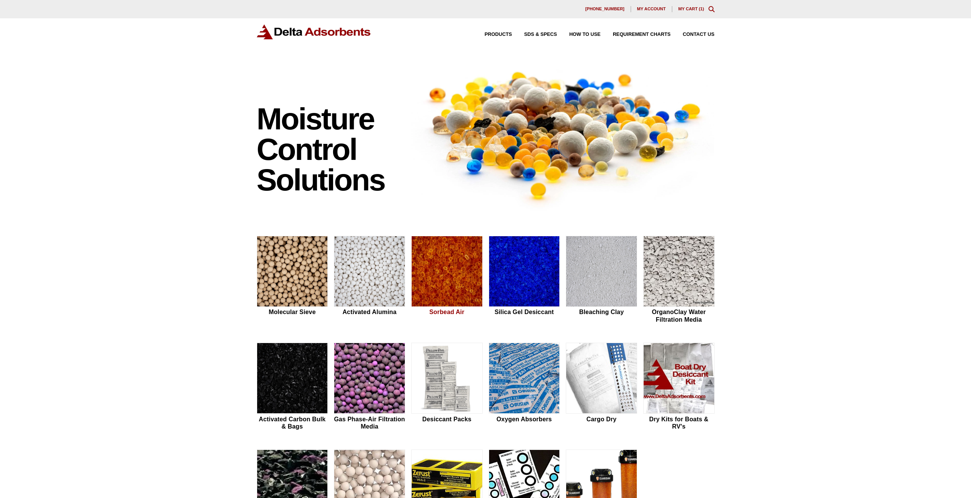 This screenshot has height=498, width=971. I want to click on a: Delta Adsorbents, so click(314, 32).